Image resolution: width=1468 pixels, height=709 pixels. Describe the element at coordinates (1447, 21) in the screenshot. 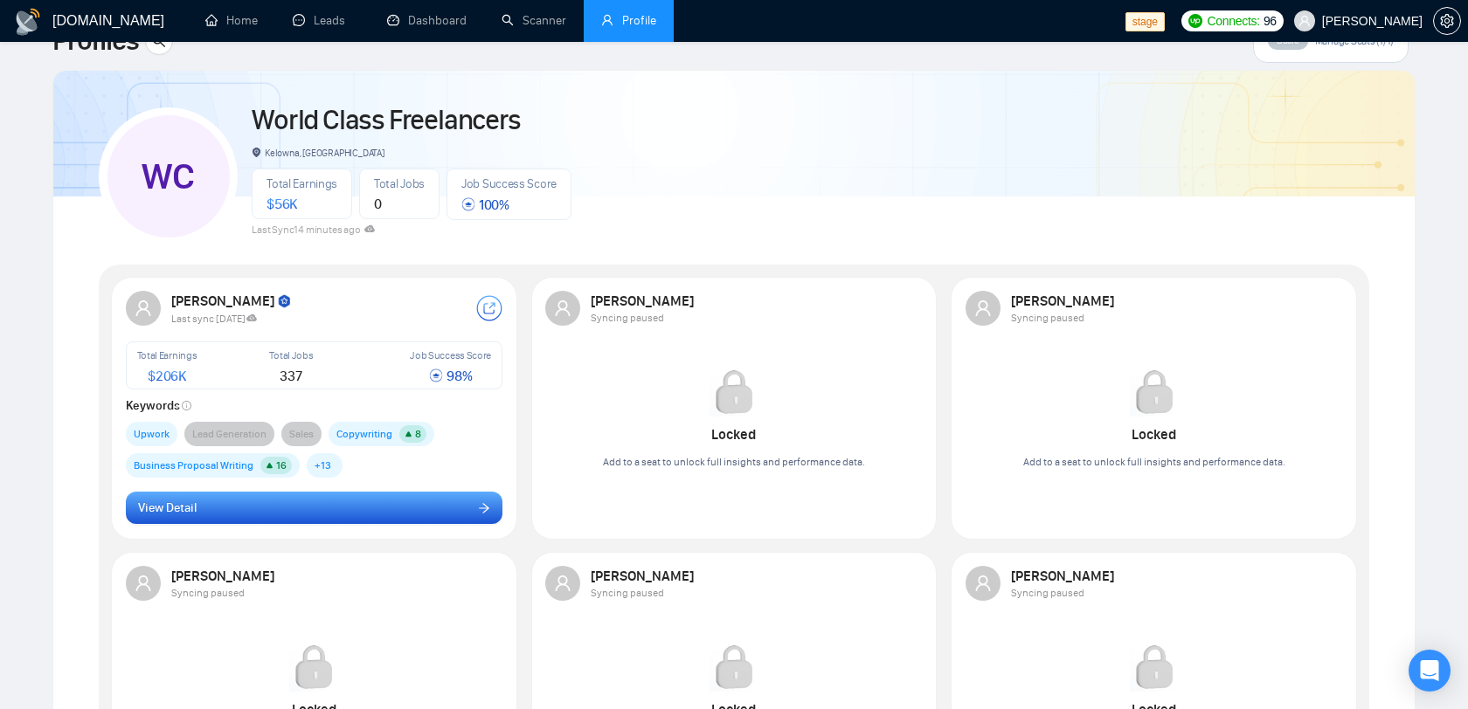

I see `span: setting` at that location.